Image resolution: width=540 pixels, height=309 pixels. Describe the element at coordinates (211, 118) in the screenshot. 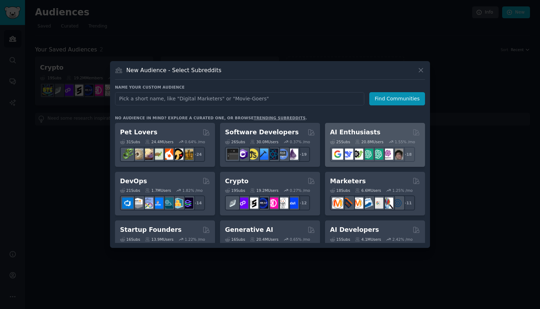

I see `div: No audience in mind? Explore a curated one, or browse .` at that location.